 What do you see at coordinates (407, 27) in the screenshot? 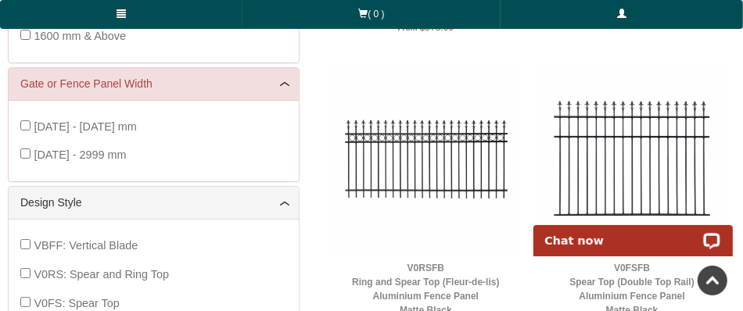
I see `span: From` at bounding box center [407, 27].